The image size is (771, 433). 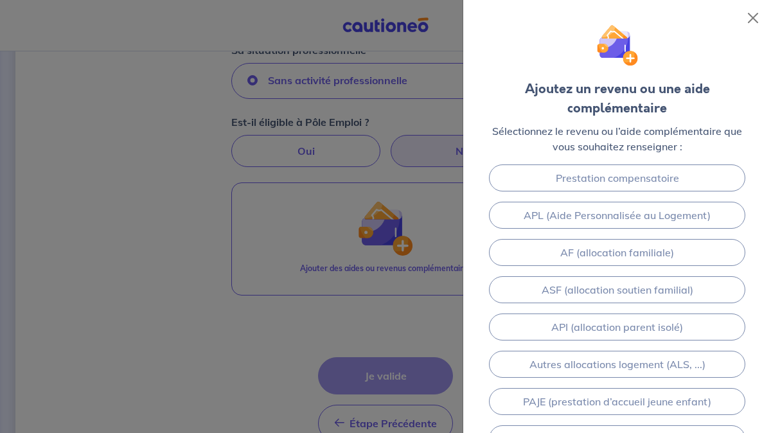 I want to click on a: Autres allocations logement (ALS, ...), so click(x=617, y=364).